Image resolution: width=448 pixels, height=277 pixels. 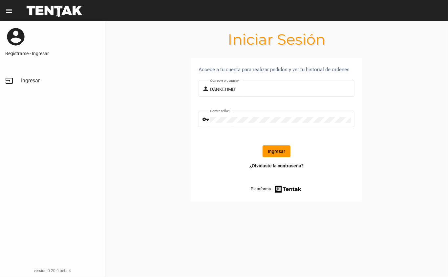 What do you see at coordinates (277, 189) in the screenshot?
I see `a: Plataforma` at bounding box center [277, 189].